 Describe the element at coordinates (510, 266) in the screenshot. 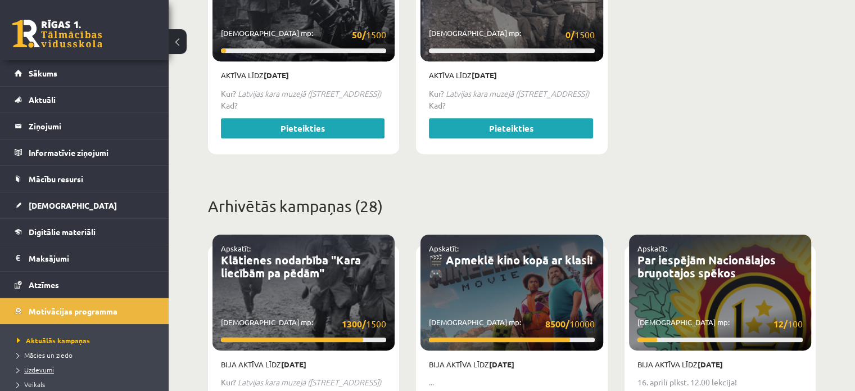

I see `a: 🎬 Apmeklē kino kopā ar klasi! 🎮` at that location.